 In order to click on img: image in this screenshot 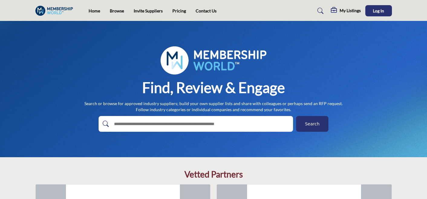, I will do `click(213, 60)`.